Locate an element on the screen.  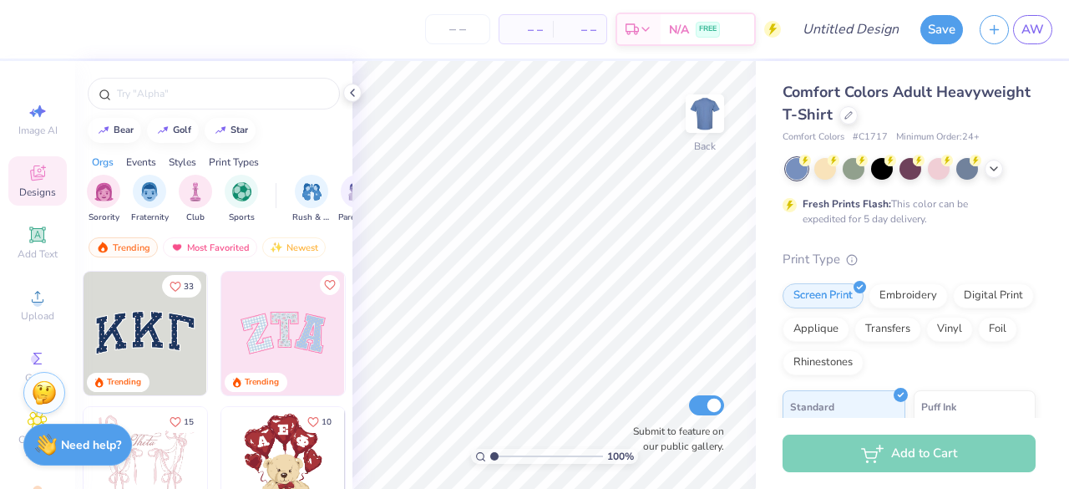
div: This color can be expedited for 5 day delivery. is located at coordinates (905, 211).